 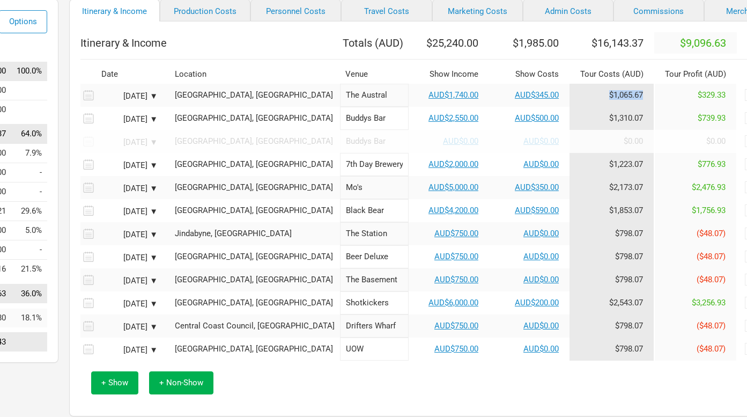 What do you see at coordinates (374, 349) in the screenshot?
I see `input: UOW` at bounding box center [374, 349].